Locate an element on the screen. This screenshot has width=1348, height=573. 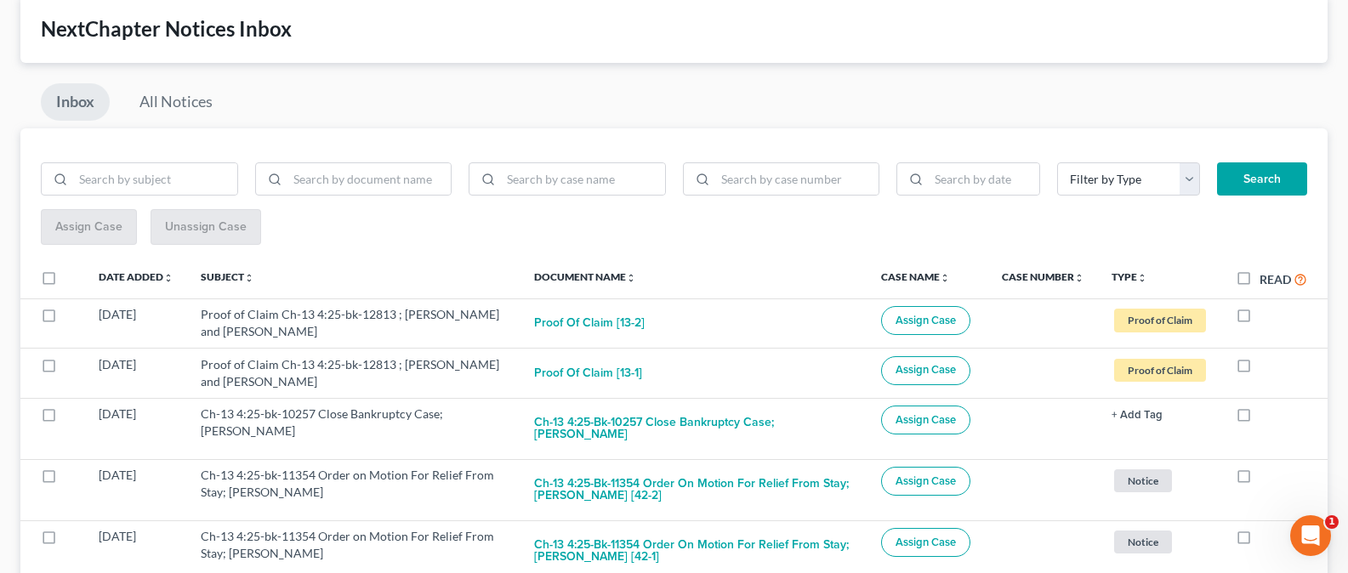
span: 1 is located at coordinates (1332, 522).